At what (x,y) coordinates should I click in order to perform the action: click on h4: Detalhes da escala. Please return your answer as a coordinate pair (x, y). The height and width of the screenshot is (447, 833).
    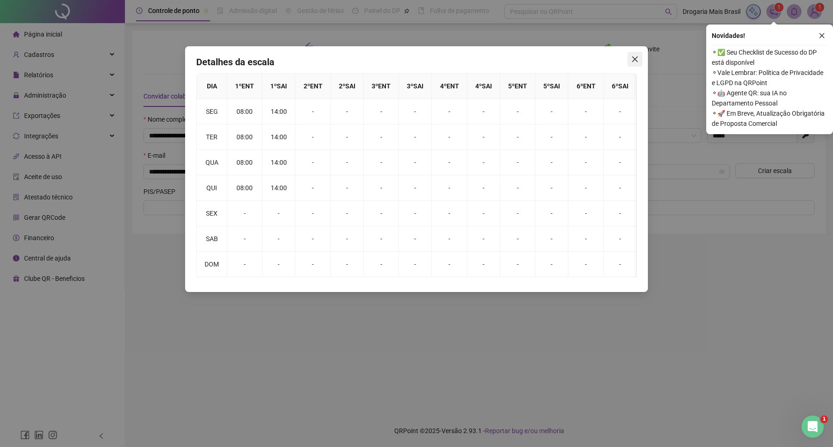
    Looking at the image, I should click on (417, 62).